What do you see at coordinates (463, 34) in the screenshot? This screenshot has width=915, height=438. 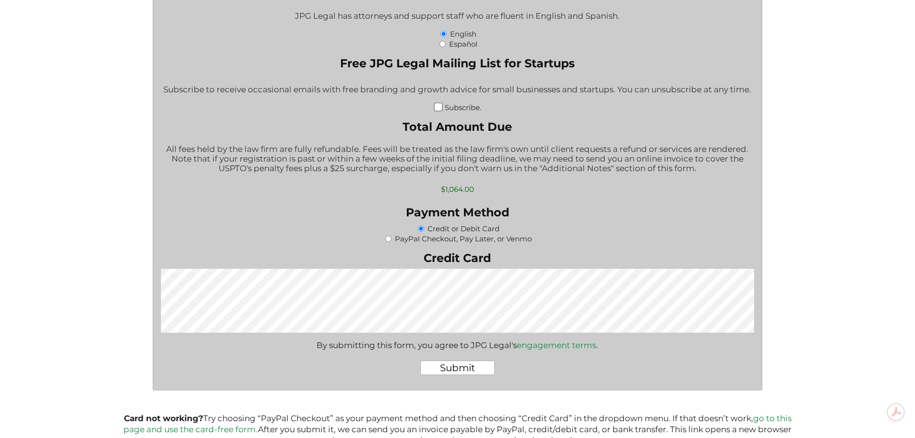 I see `label: English` at bounding box center [463, 34].